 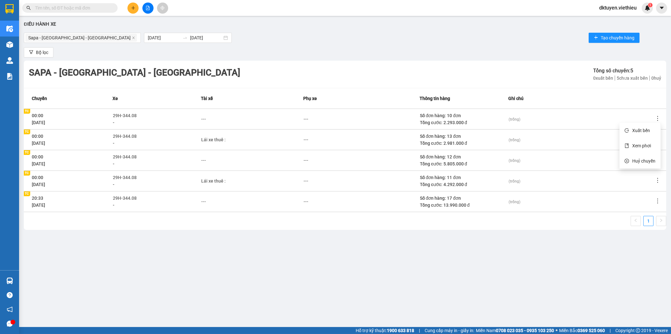 What do you see at coordinates (525, 331) in the screenshot?
I see `strong: 0708 023 035 - 0935 103 250` at bounding box center [525, 331].